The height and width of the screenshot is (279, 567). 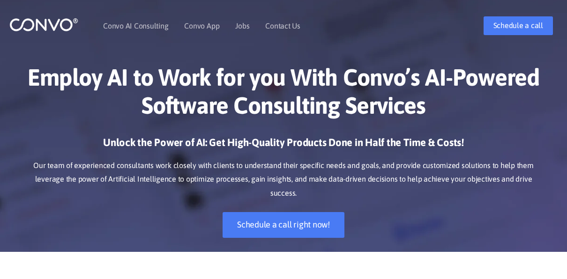 I want to click on a: Schedule a call right now!, so click(x=284, y=225).